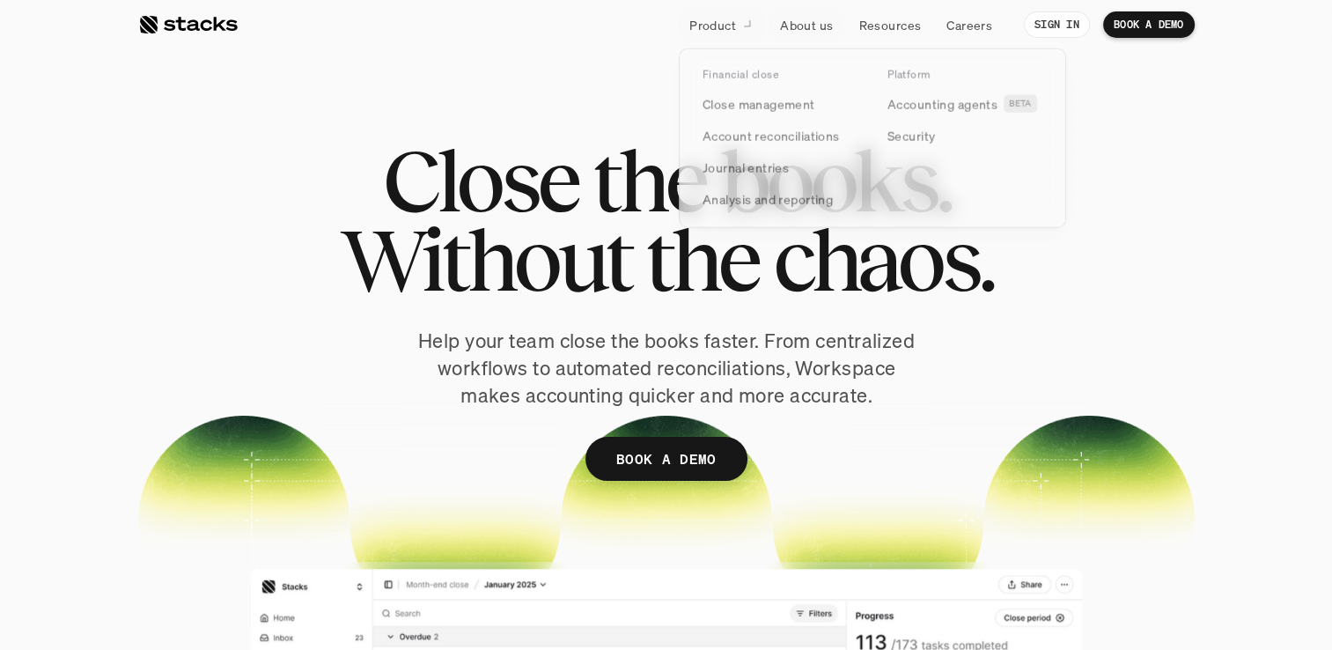  What do you see at coordinates (771, 136) in the screenshot?
I see `p: Account reconciliations` at bounding box center [771, 136].